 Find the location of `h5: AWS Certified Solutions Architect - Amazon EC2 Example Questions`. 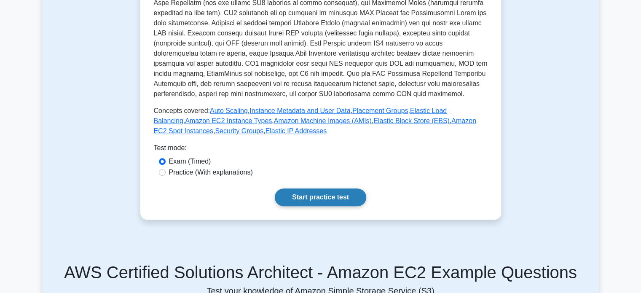

h5: AWS Certified Solutions Architect - Amazon EC2 Example Questions is located at coordinates (321, 272).